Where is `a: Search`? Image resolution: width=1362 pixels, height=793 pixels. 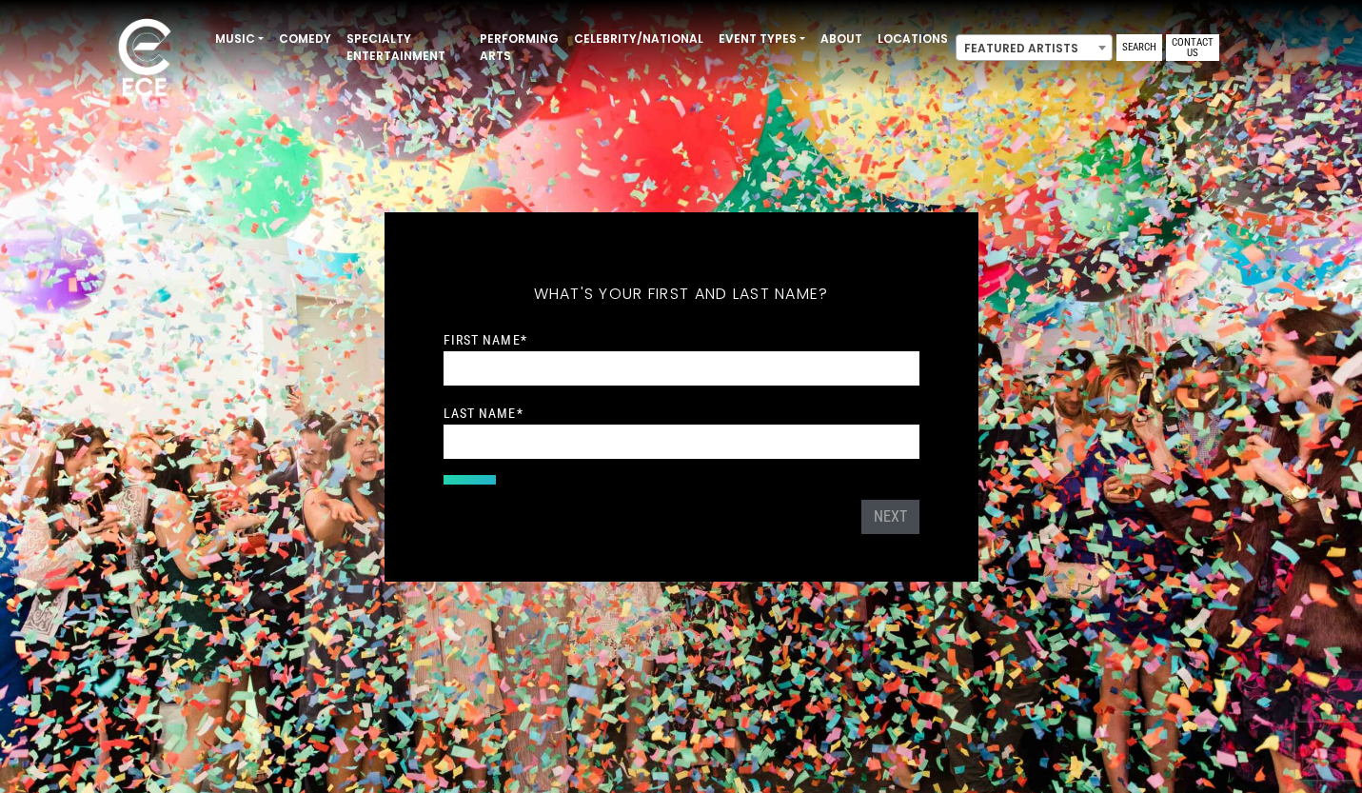
a: Search is located at coordinates (1139, 48).